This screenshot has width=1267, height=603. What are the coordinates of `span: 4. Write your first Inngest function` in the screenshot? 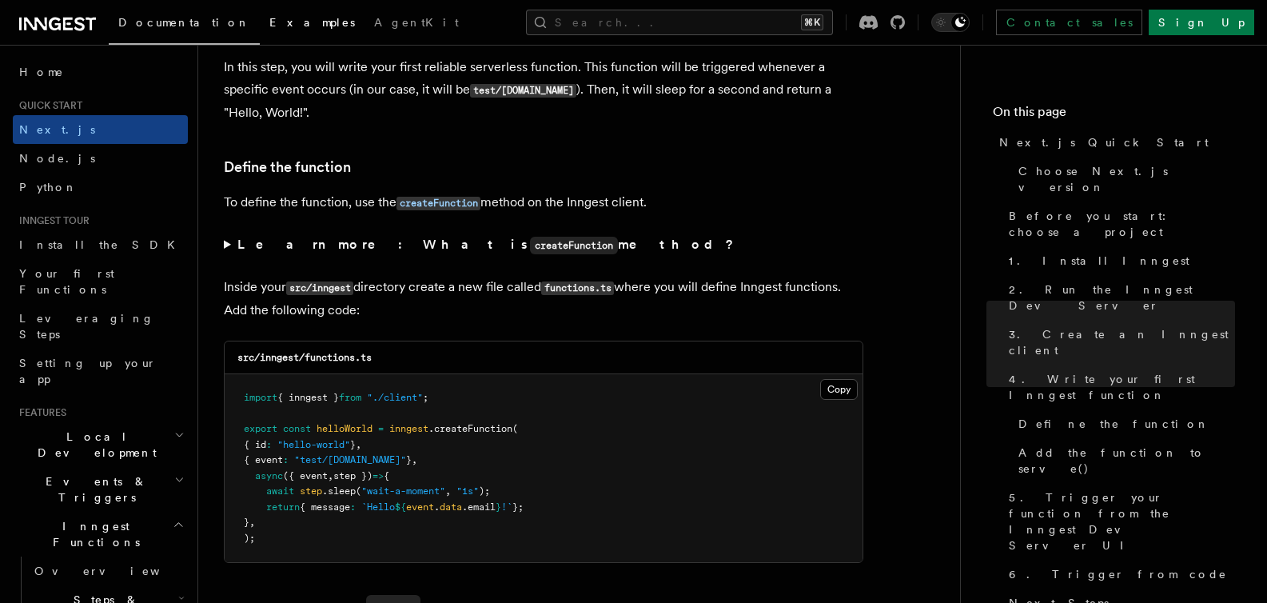 It's located at (1122, 387).